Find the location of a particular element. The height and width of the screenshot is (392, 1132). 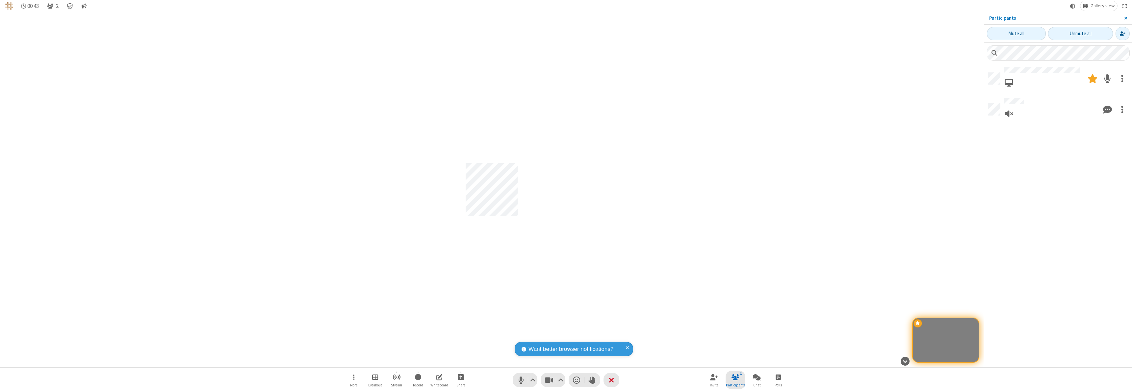

span: Polls is located at coordinates (778, 385).